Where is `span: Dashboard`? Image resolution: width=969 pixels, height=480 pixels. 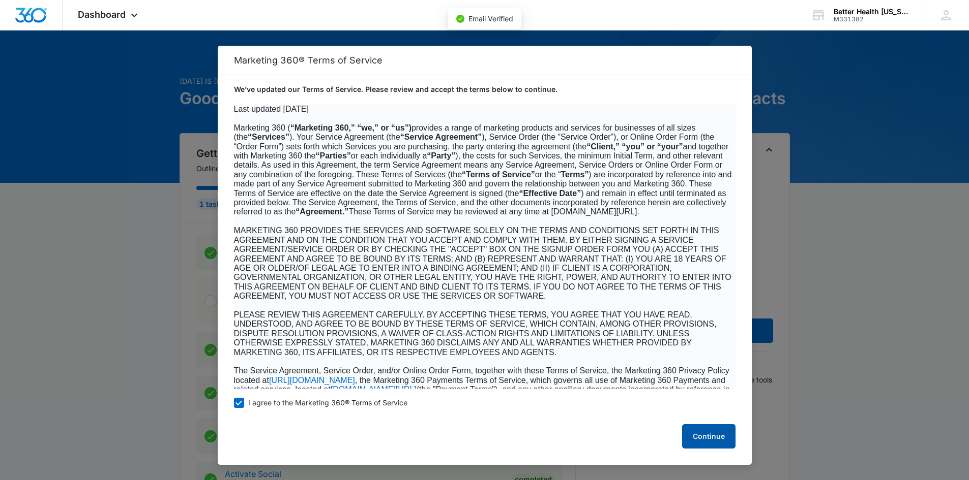 span: Dashboard is located at coordinates (102, 14).